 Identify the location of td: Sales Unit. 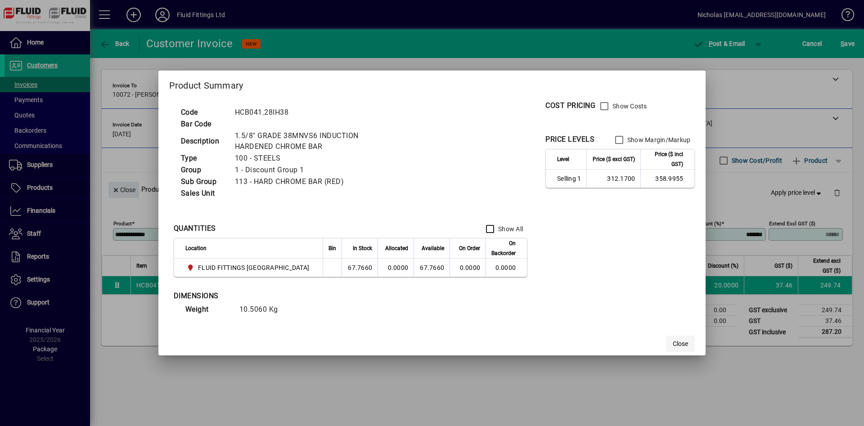
(203, 193).